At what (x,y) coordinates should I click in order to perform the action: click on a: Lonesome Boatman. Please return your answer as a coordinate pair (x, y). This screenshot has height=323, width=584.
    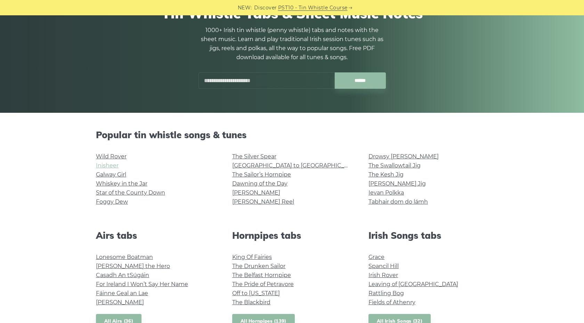
    Looking at the image, I should click on (125, 257).